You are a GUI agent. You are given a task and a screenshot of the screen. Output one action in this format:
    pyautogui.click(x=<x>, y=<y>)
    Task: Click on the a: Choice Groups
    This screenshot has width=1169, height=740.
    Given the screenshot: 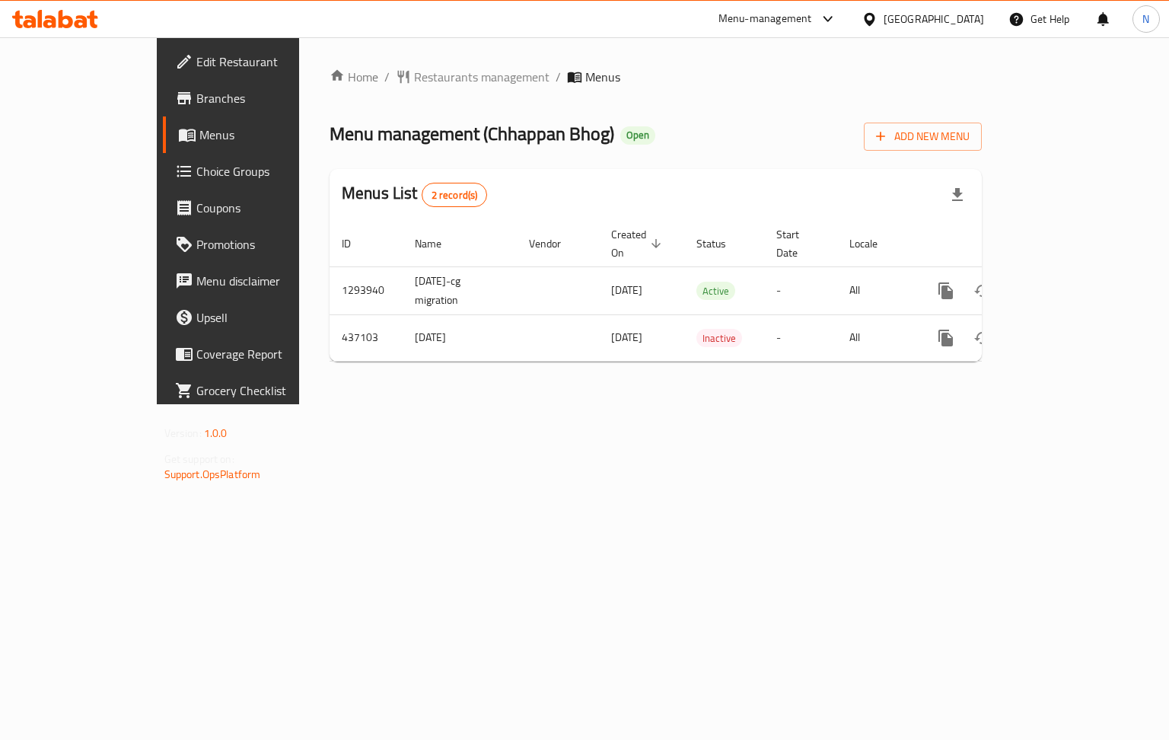 What is the action you would take?
    pyautogui.click(x=257, y=171)
    